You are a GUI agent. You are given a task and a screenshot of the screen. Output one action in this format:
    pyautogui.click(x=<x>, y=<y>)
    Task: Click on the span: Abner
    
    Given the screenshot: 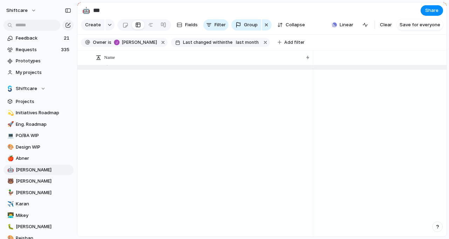 What is the action you would take?
    pyautogui.click(x=43, y=158)
    